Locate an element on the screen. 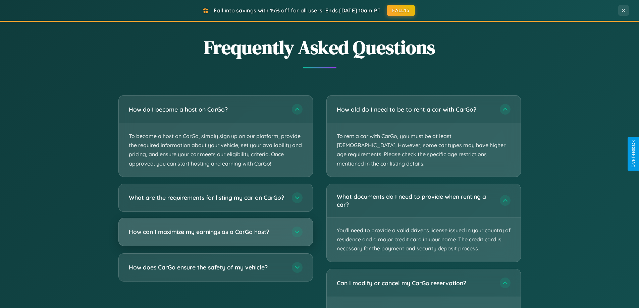 The image size is (639, 308). h2: Frequently Asked Questions is located at coordinates (320, 47).